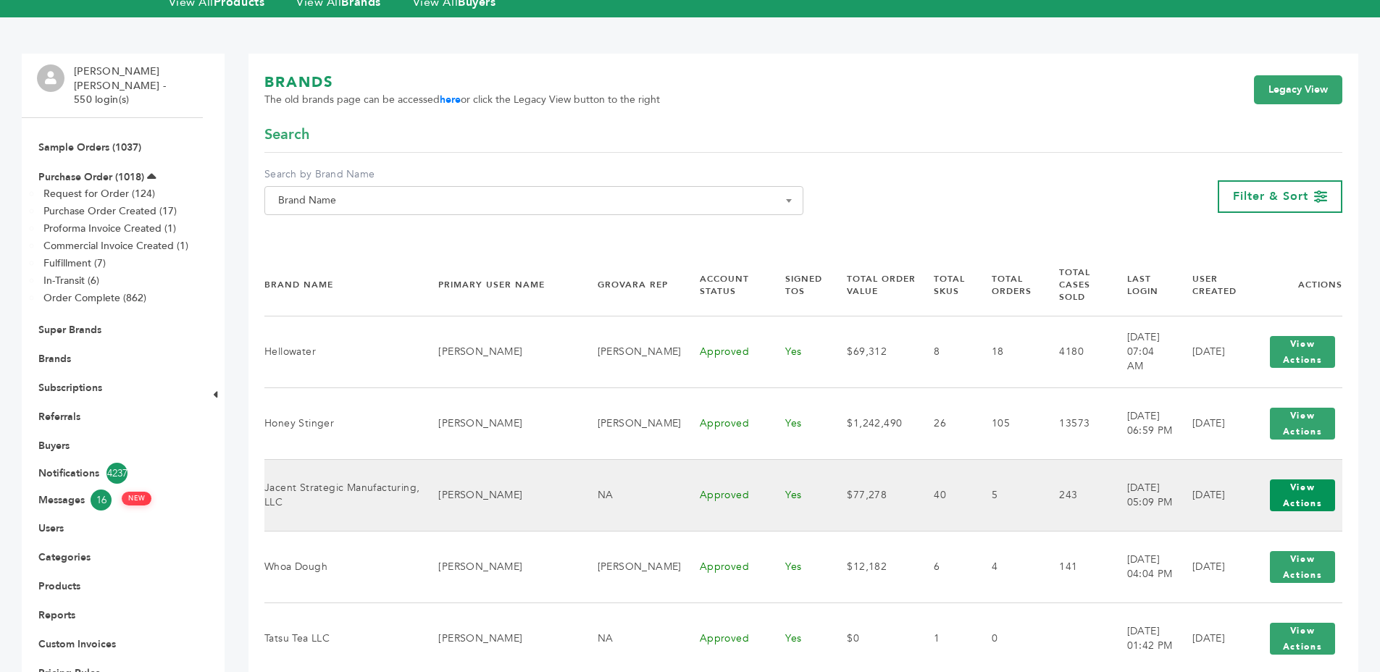 The height and width of the screenshot is (672, 1380). Describe the element at coordinates (872, 423) in the screenshot. I see `td: $1,242,490` at that location.